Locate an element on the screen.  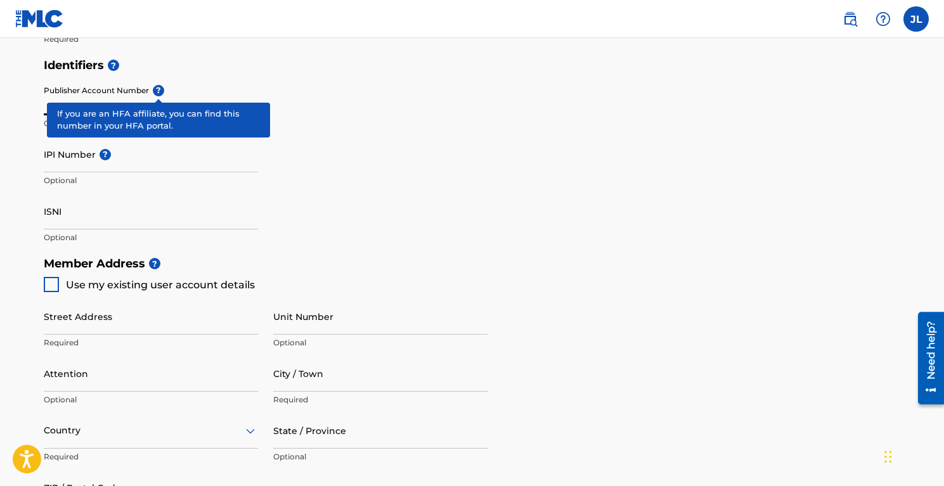
div: Chat Widget is located at coordinates (912, 456).